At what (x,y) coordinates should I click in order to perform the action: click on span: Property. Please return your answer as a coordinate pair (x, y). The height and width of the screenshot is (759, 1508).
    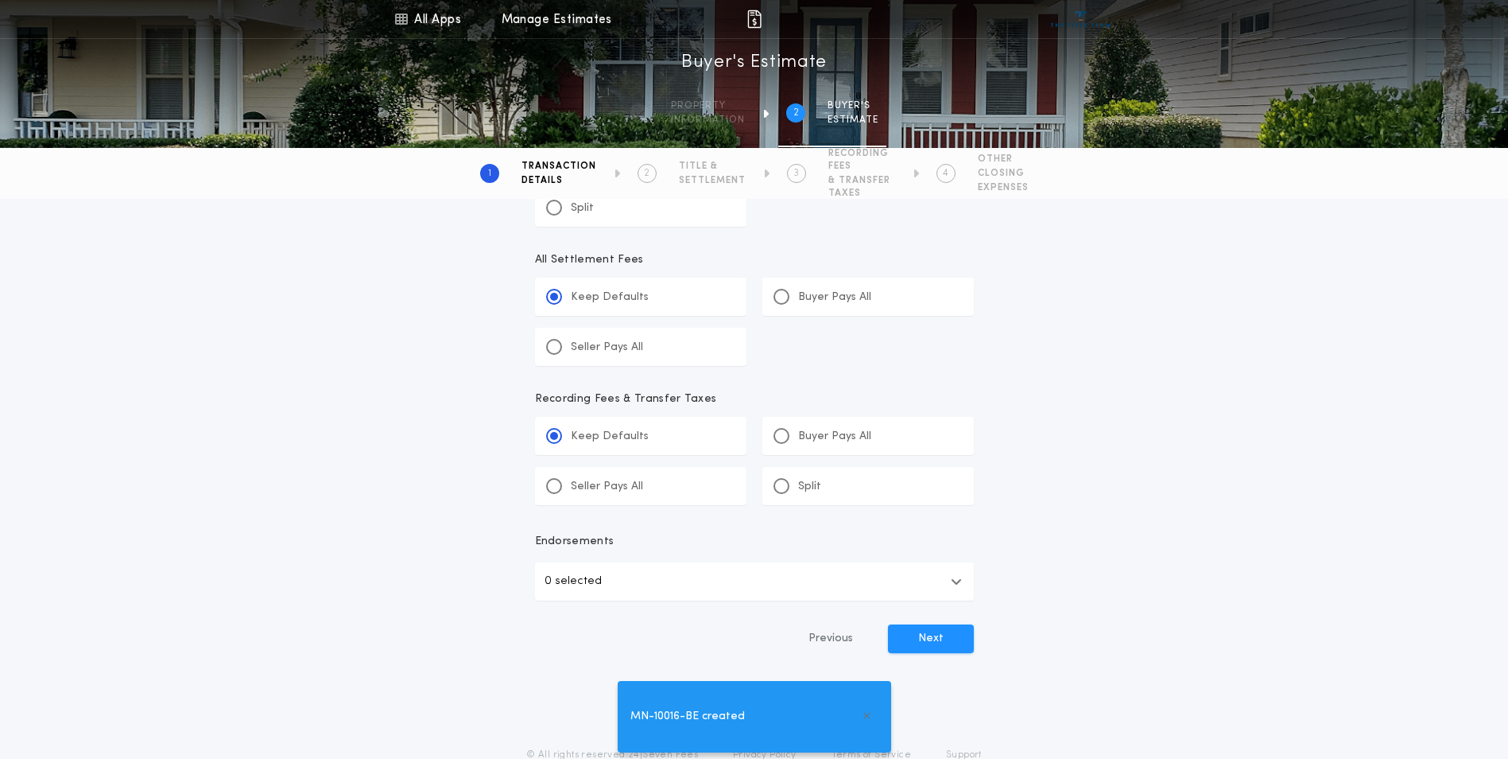
    Looking at the image, I should click on (708, 106).